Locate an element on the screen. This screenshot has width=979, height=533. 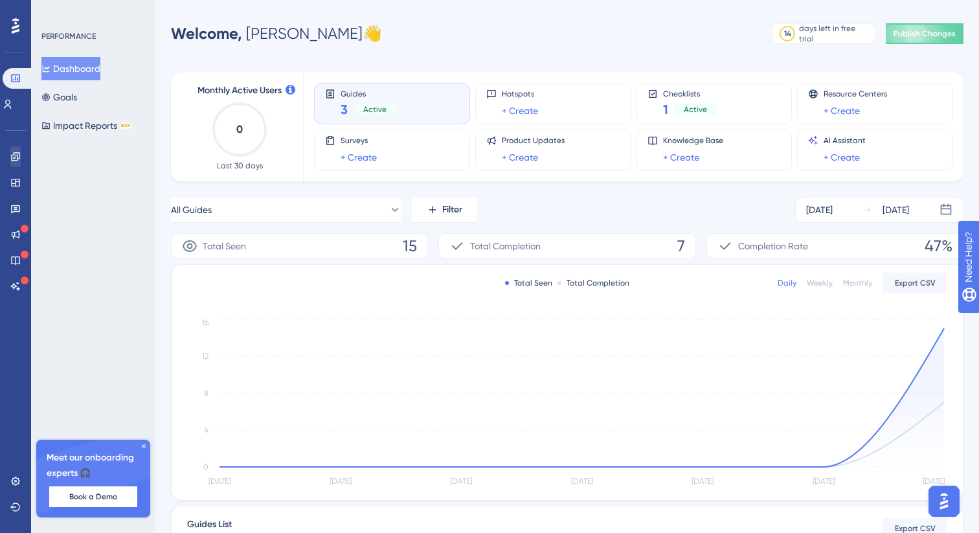
span: Completion Rate is located at coordinates (773, 246).